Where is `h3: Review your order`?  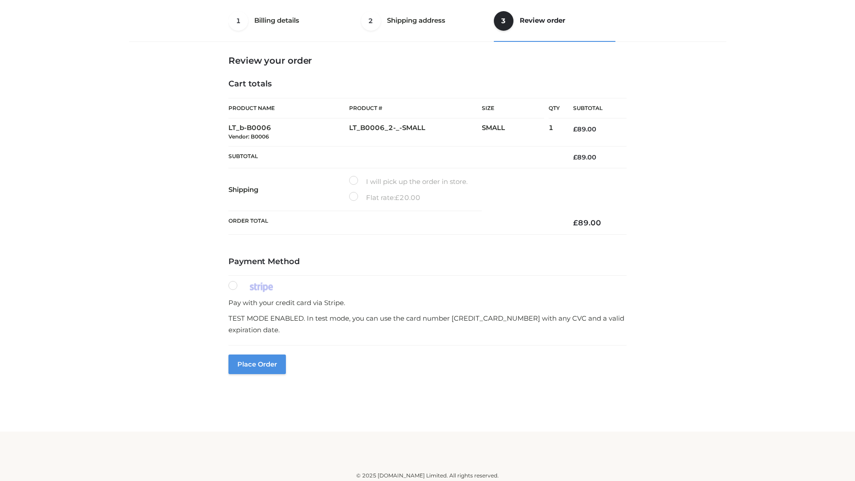
h3: Review your order is located at coordinates (427, 61).